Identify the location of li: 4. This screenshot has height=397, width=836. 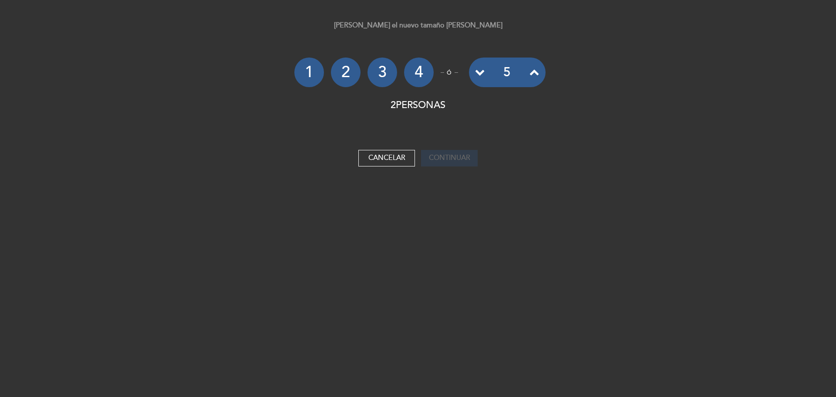
(419, 72).